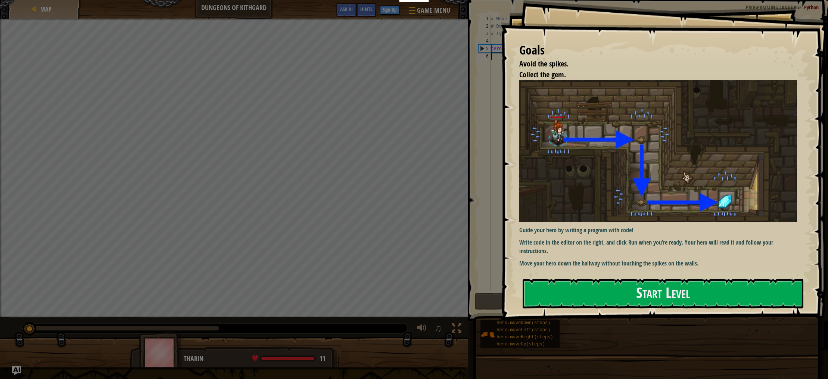  I want to click on span: hero.moveUp(steps), so click(521, 344).